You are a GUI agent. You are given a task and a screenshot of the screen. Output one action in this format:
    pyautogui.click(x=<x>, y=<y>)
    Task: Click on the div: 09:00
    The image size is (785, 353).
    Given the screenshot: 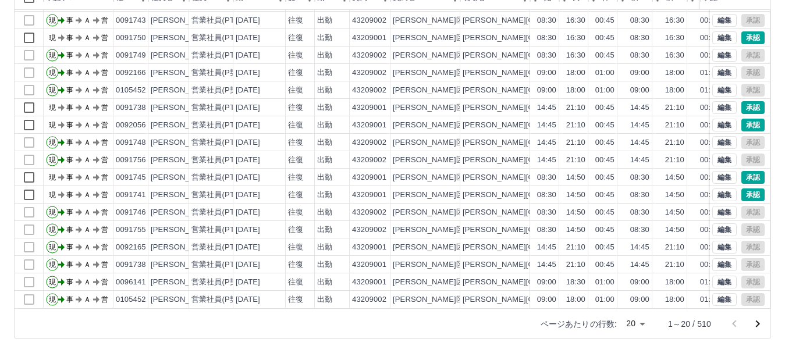 What is the action you would take?
    pyautogui.click(x=640, y=73)
    